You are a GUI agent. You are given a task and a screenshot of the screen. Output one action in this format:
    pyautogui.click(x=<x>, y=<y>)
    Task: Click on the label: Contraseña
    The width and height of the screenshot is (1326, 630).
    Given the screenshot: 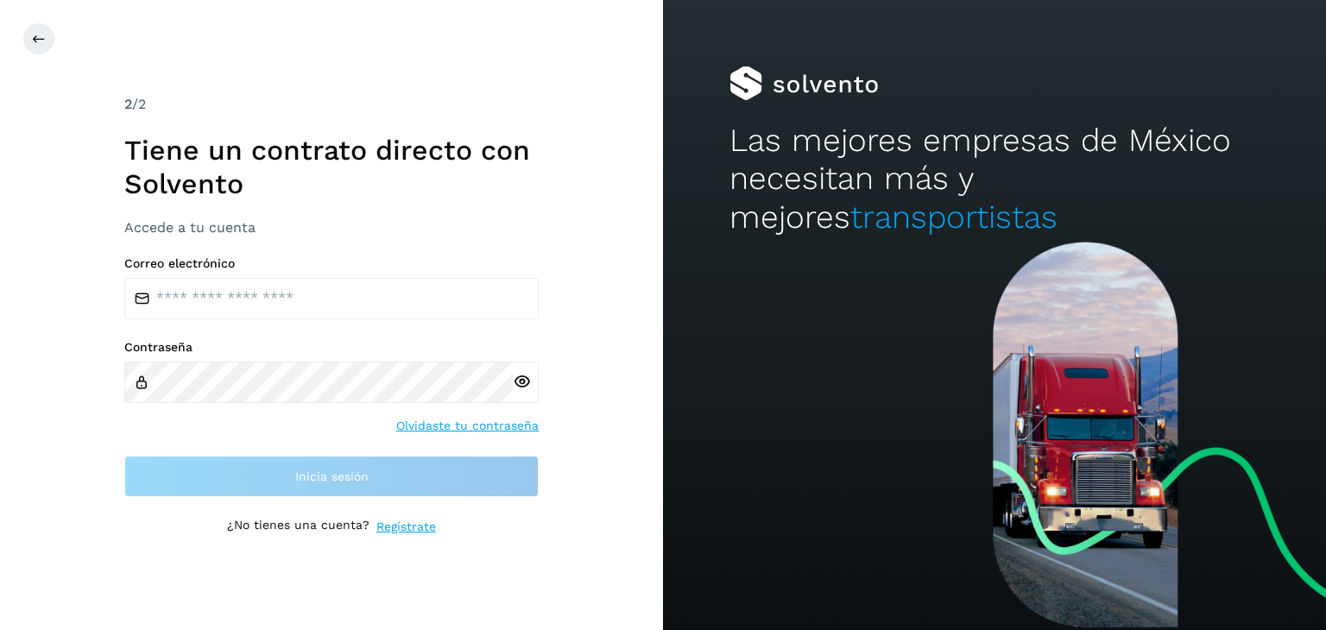 What is the action you would take?
    pyautogui.click(x=331, y=347)
    